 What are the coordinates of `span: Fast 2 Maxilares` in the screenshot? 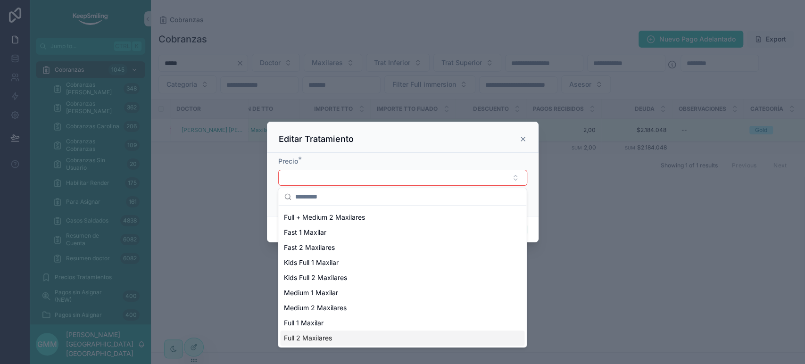 It's located at (309, 248).